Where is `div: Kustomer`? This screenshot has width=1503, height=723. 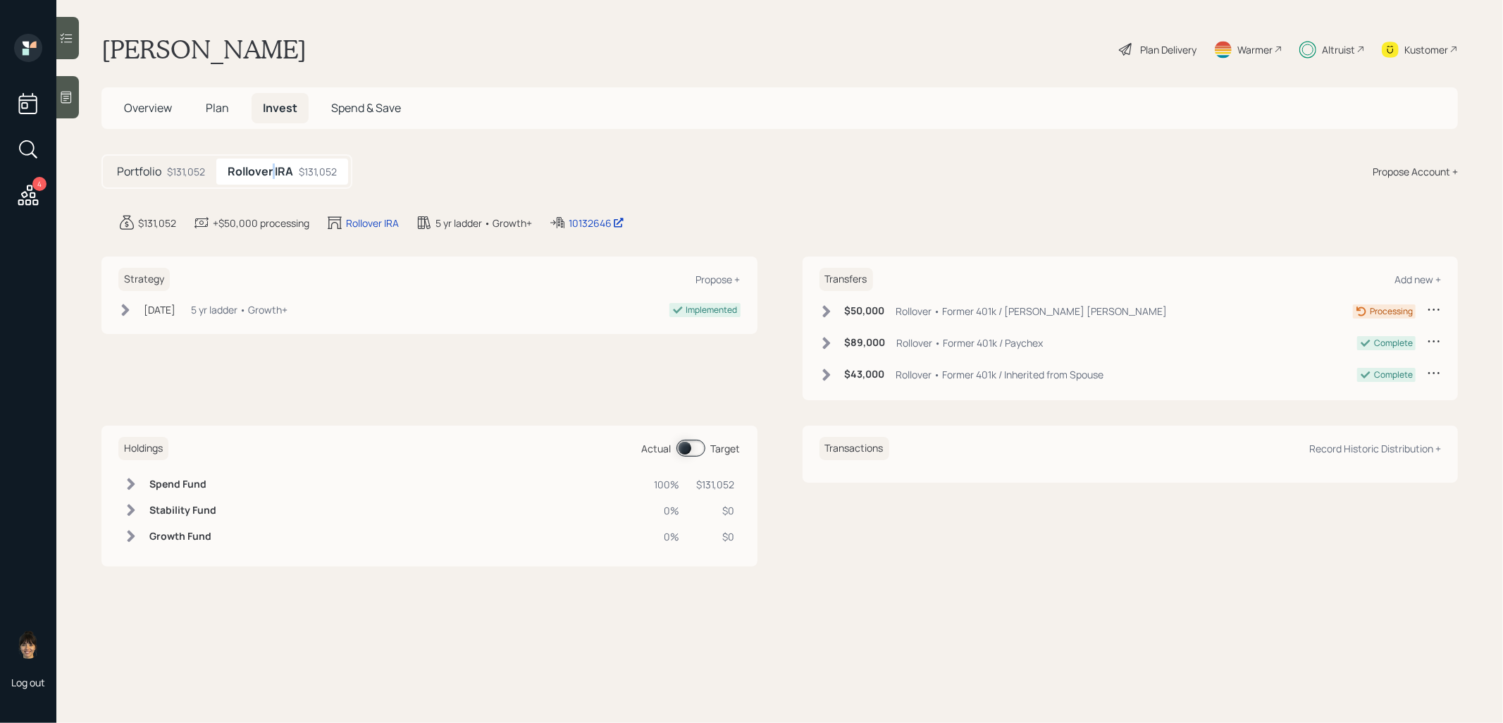 div: Kustomer is located at coordinates (1426, 49).